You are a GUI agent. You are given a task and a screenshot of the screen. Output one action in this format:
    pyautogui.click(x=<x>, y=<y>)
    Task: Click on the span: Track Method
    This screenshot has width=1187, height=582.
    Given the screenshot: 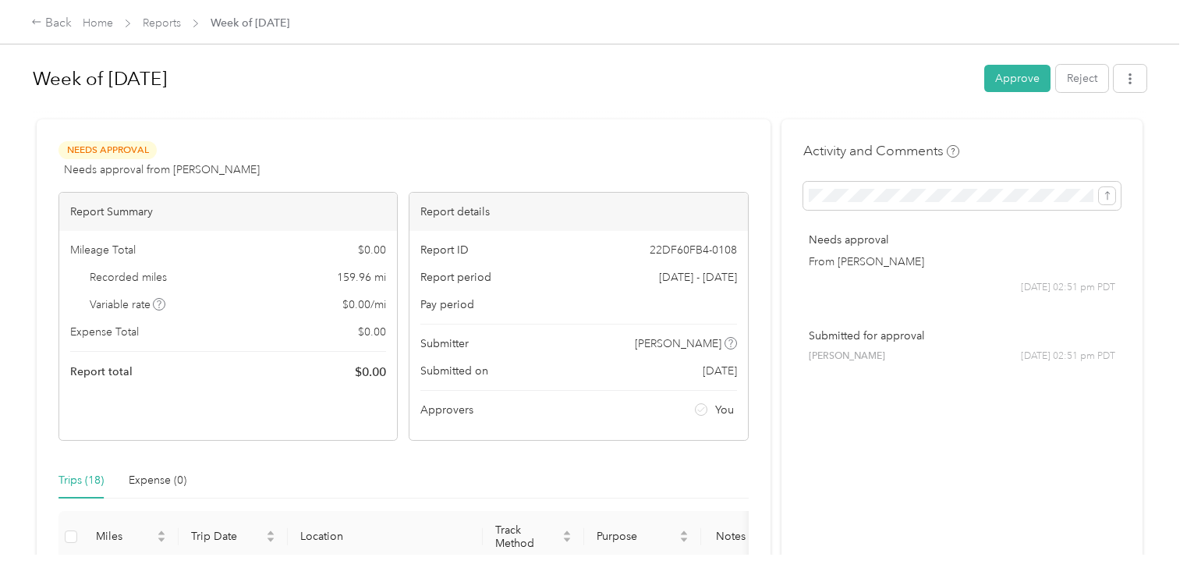 What is the action you would take?
    pyautogui.click(x=527, y=537)
    